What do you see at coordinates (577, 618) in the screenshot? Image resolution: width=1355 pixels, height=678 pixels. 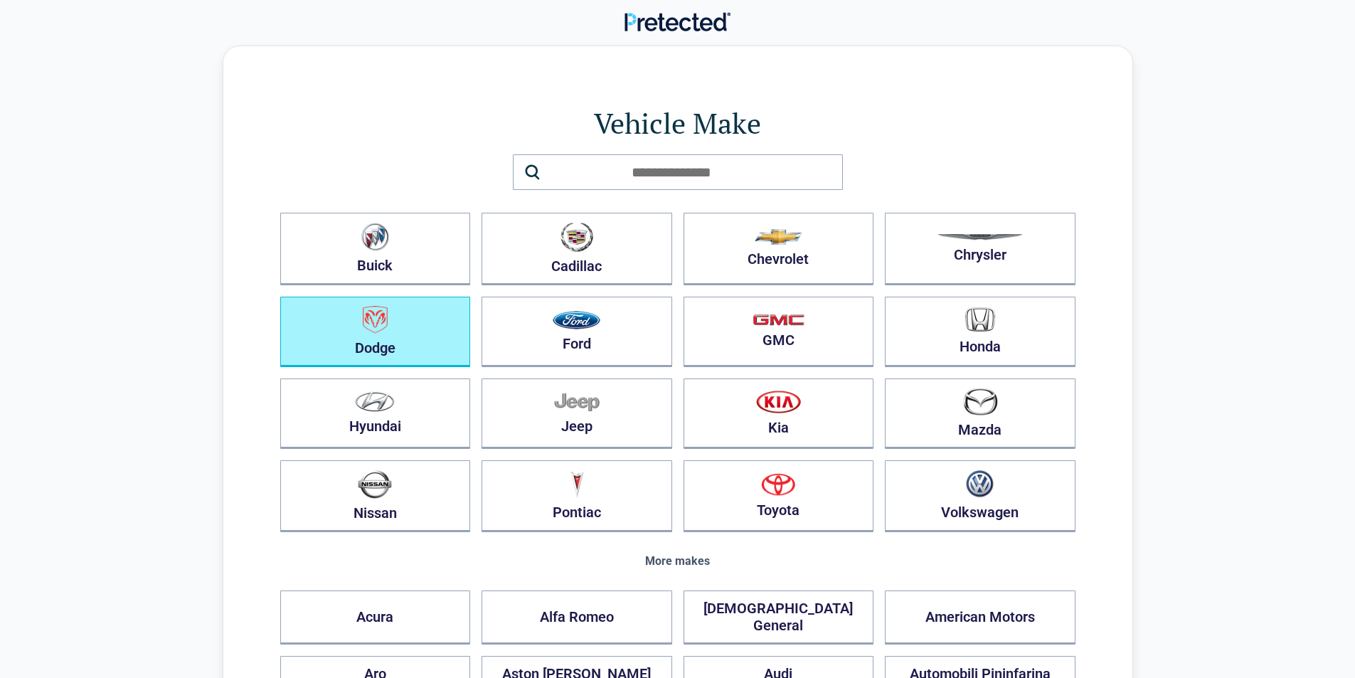 I see `button: Alfa Romeo` at bounding box center [577, 618].